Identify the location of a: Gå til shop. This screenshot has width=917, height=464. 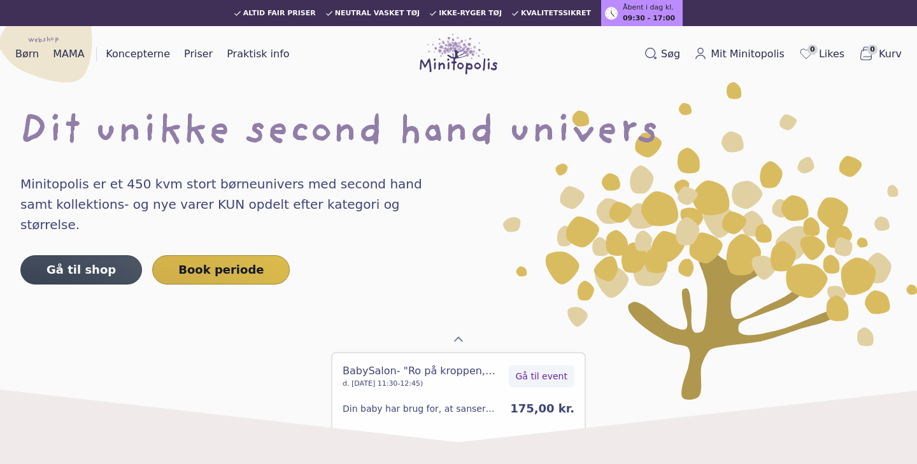
(81, 270).